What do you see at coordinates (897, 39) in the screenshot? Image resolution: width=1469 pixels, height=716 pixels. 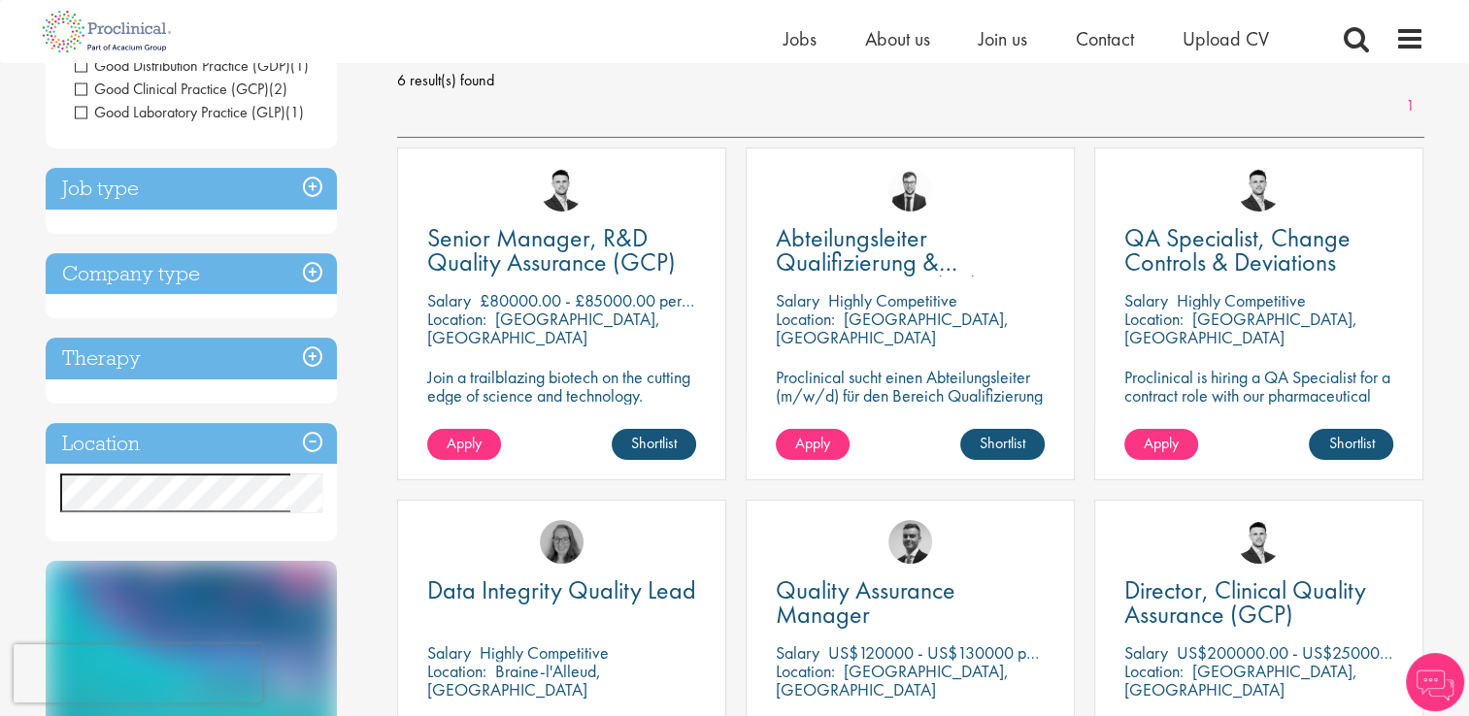 I see `span: About us` at bounding box center [897, 39].